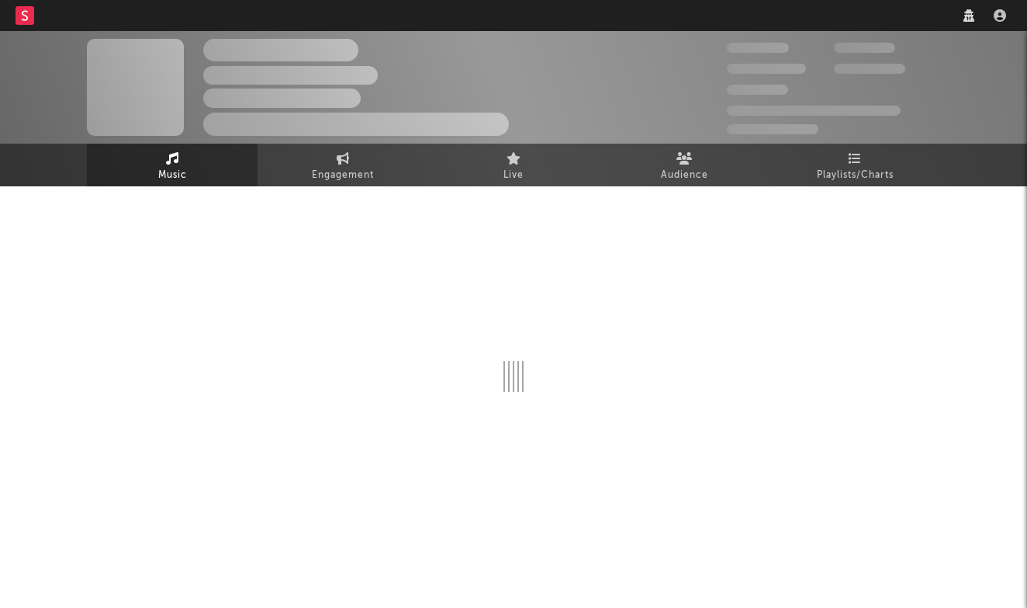 This screenshot has height=608, width=1027. I want to click on span: Playlists/Charts, so click(855, 175).